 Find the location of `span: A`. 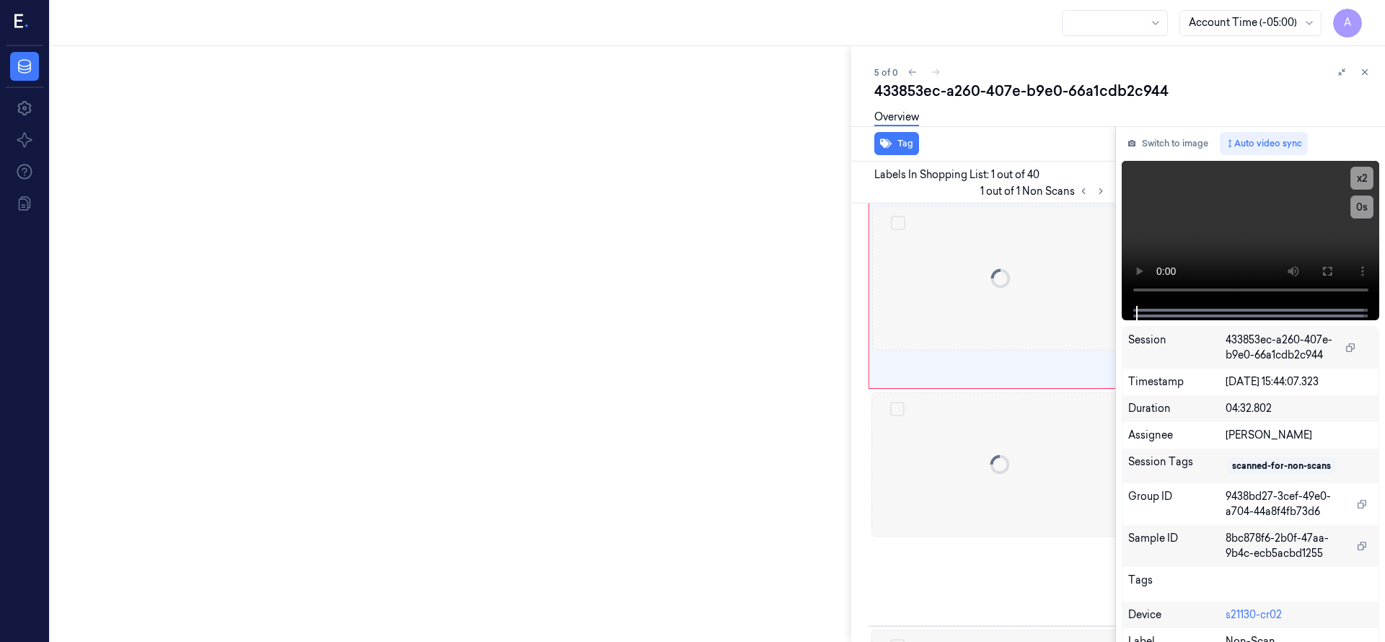

span: A is located at coordinates (1348, 23).